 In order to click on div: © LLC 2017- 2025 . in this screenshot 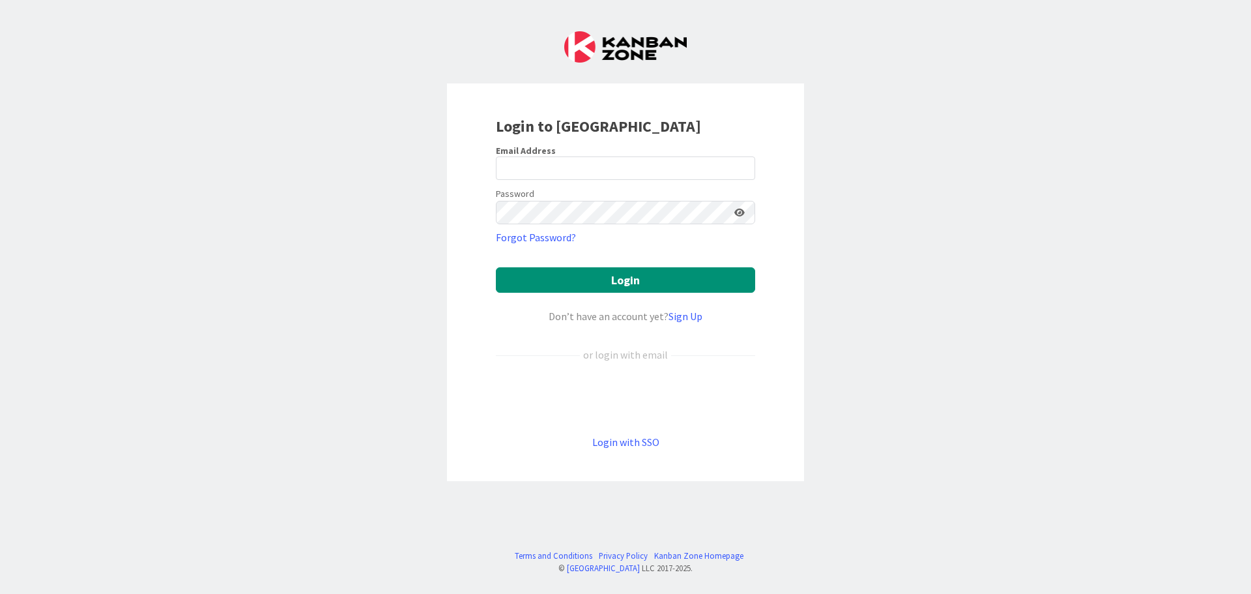, I will do `click(625, 567)`.